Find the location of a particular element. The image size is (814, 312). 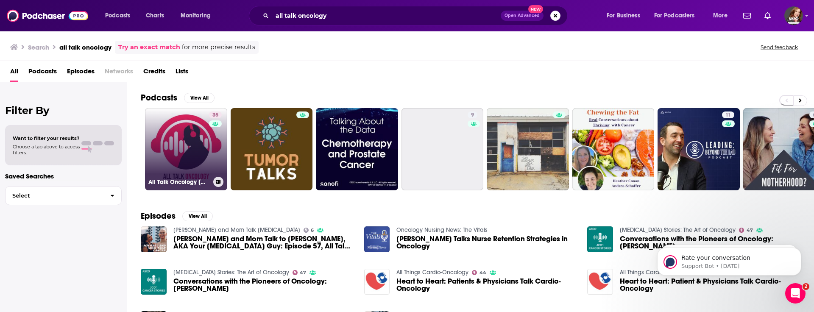

input: Search podcasts, credits, & more... is located at coordinates (386, 16).